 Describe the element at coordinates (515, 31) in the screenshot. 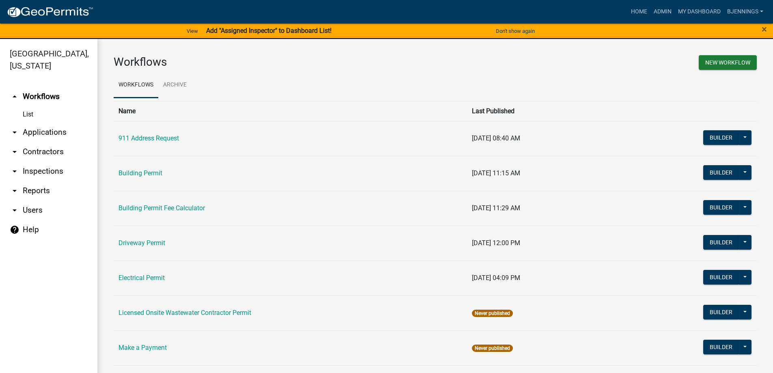

I see `button: Don't show again` at that location.